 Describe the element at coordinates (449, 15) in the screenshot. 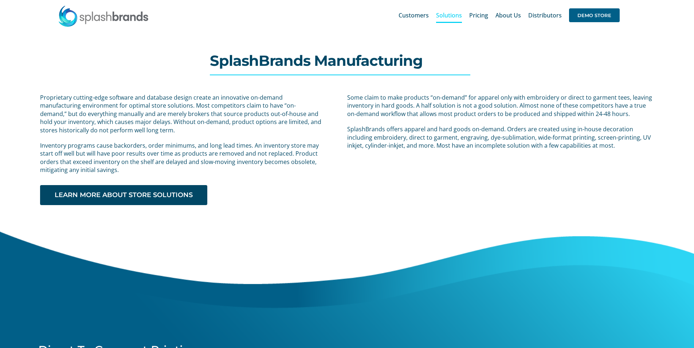

I see `span: Solutions` at that location.